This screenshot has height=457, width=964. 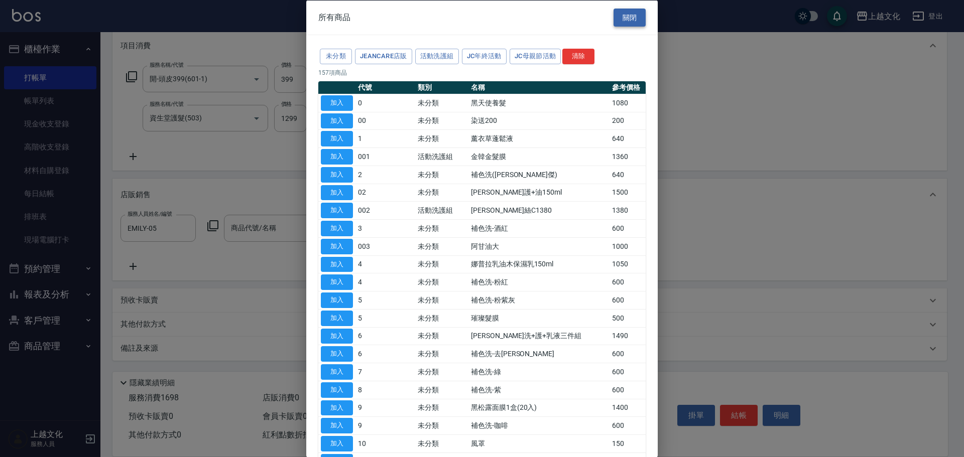 What do you see at coordinates (539, 426) in the screenshot?
I see `td: 補色洗-咖啡` at bounding box center [539, 426].